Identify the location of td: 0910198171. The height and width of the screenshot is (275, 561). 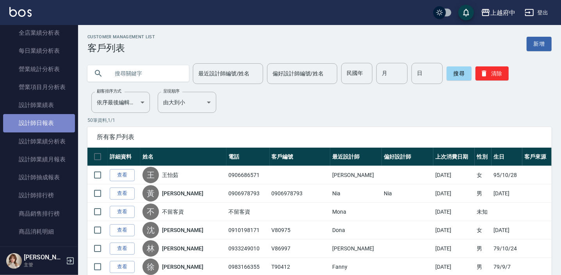
(248, 230).